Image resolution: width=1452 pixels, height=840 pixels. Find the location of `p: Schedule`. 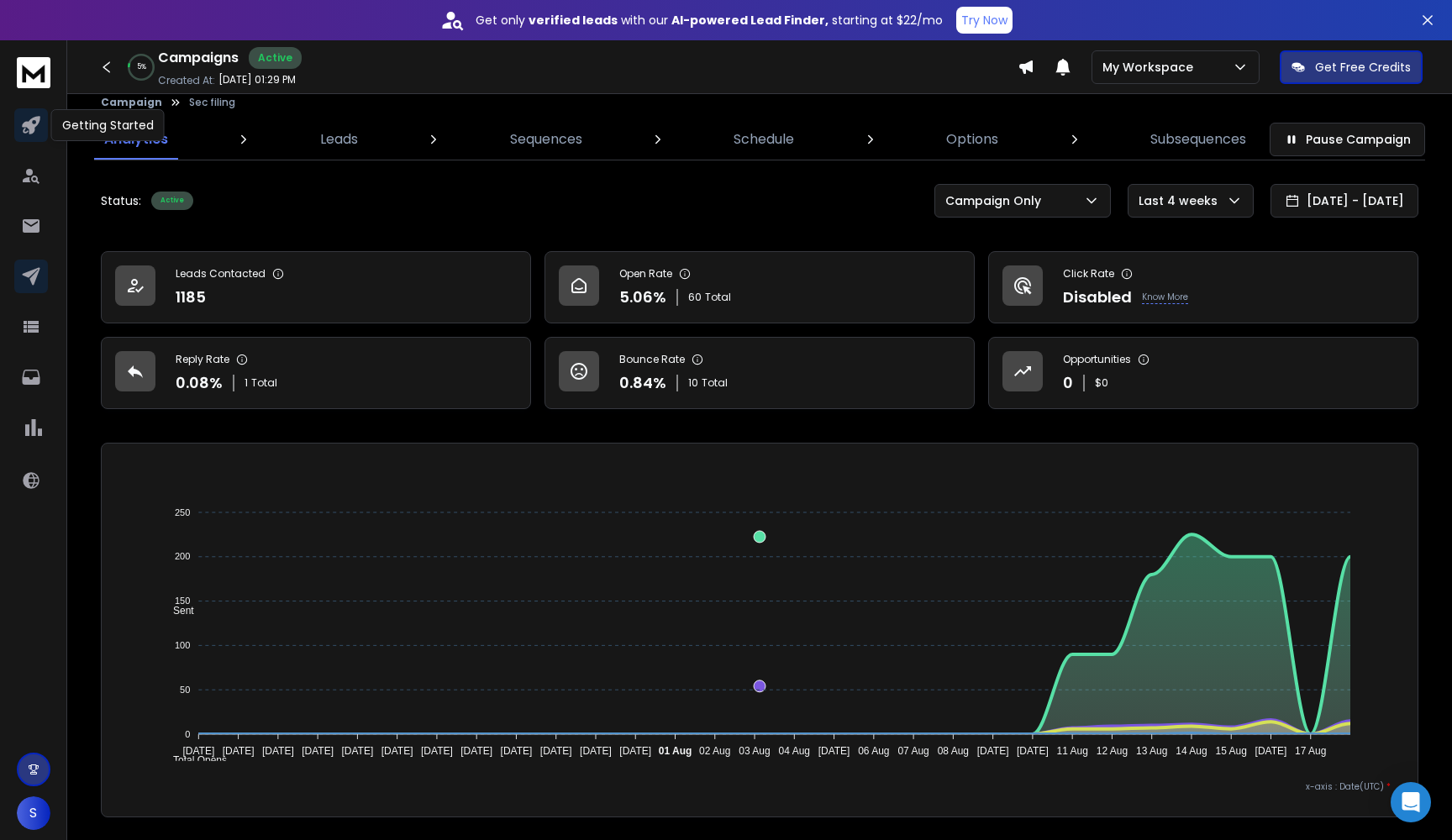

p: Schedule is located at coordinates (763, 139).